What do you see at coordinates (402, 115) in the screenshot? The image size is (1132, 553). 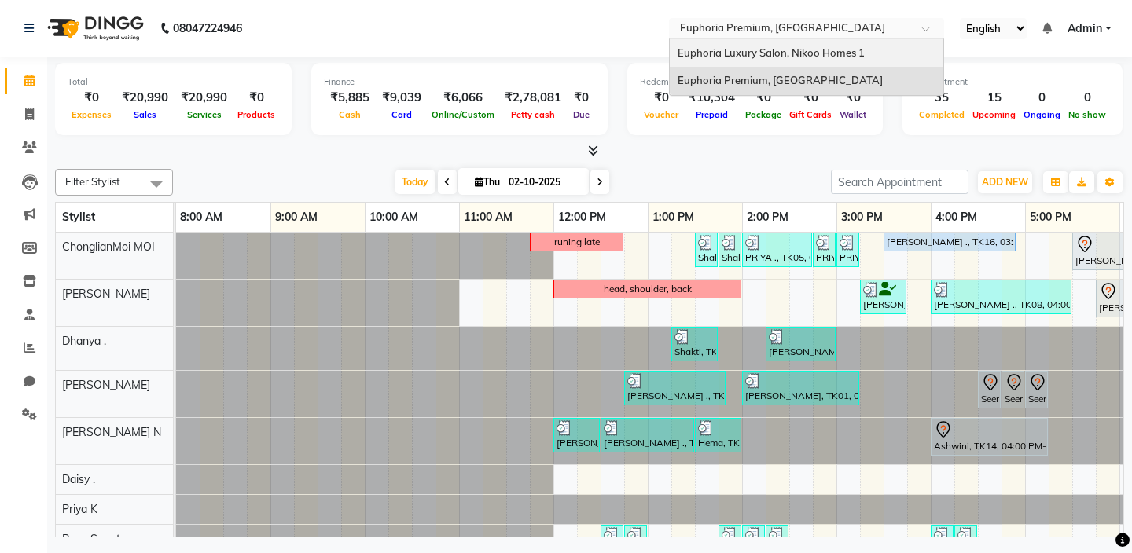 I see `span: Card` at bounding box center [402, 115].